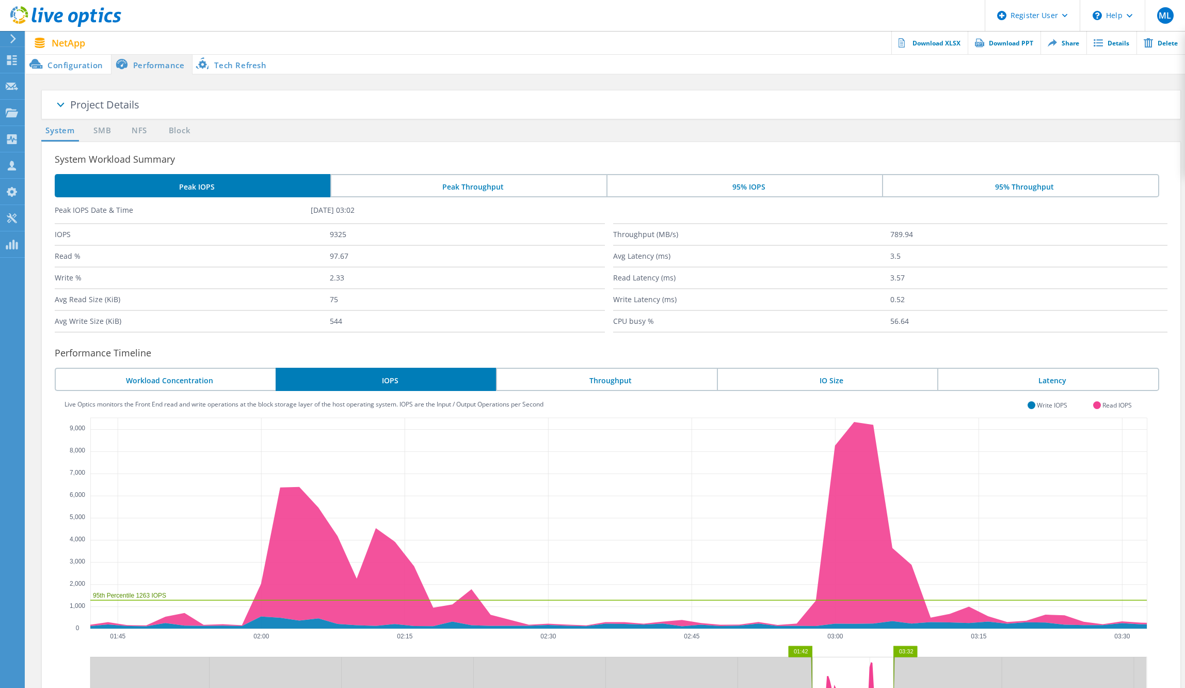 Image resolution: width=1185 pixels, height=688 pixels. Describe the element at coordinates (77, 583) in the screenshot. I see `text: 2,000` at that location.